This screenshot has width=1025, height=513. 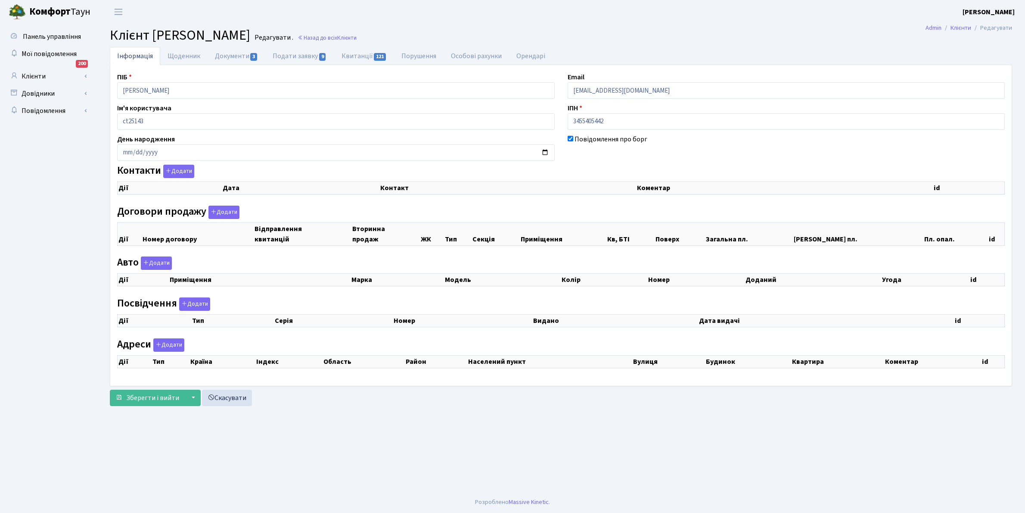 I want to click on a: Admin, so click(x=934, y=28).